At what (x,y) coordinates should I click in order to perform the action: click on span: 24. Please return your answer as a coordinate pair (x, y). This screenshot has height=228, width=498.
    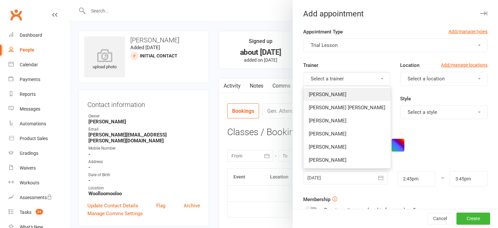
    Looking at the image, I should click on (39, 211).